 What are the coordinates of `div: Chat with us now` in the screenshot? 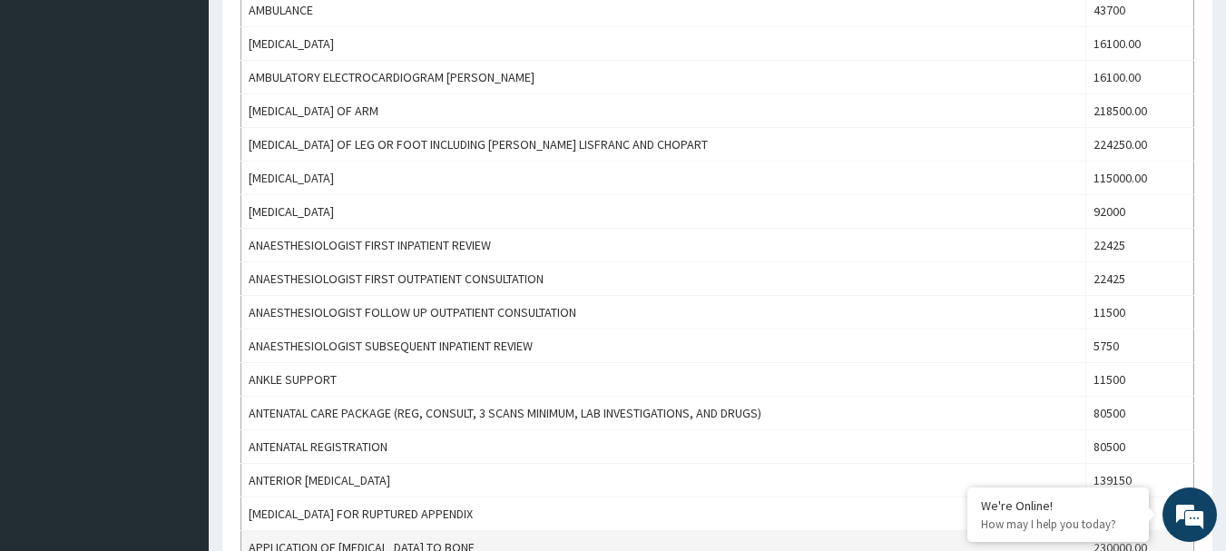 It's located at (200, 113).